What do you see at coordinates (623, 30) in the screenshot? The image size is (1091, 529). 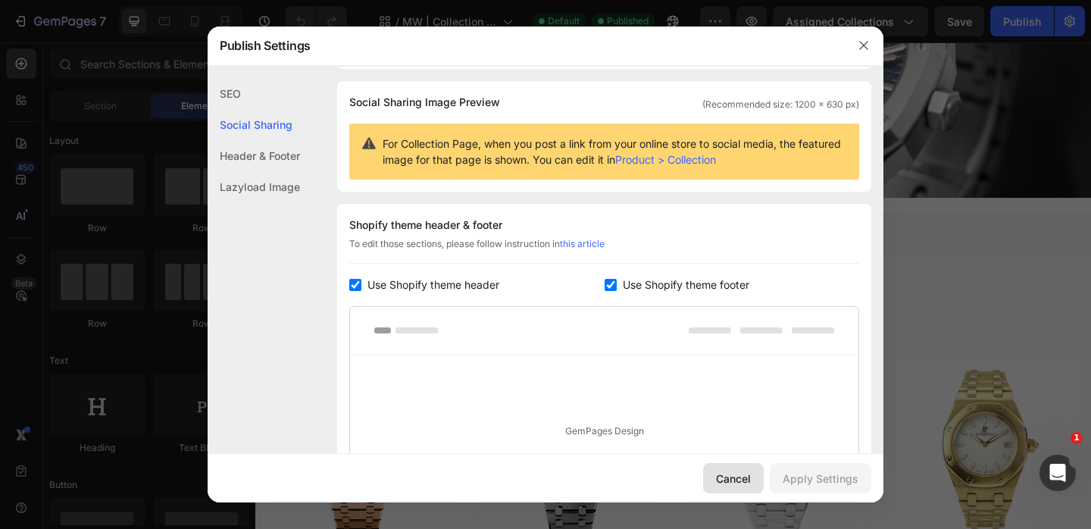 I see `div: Drop element here` at bounding box center [623, 30].